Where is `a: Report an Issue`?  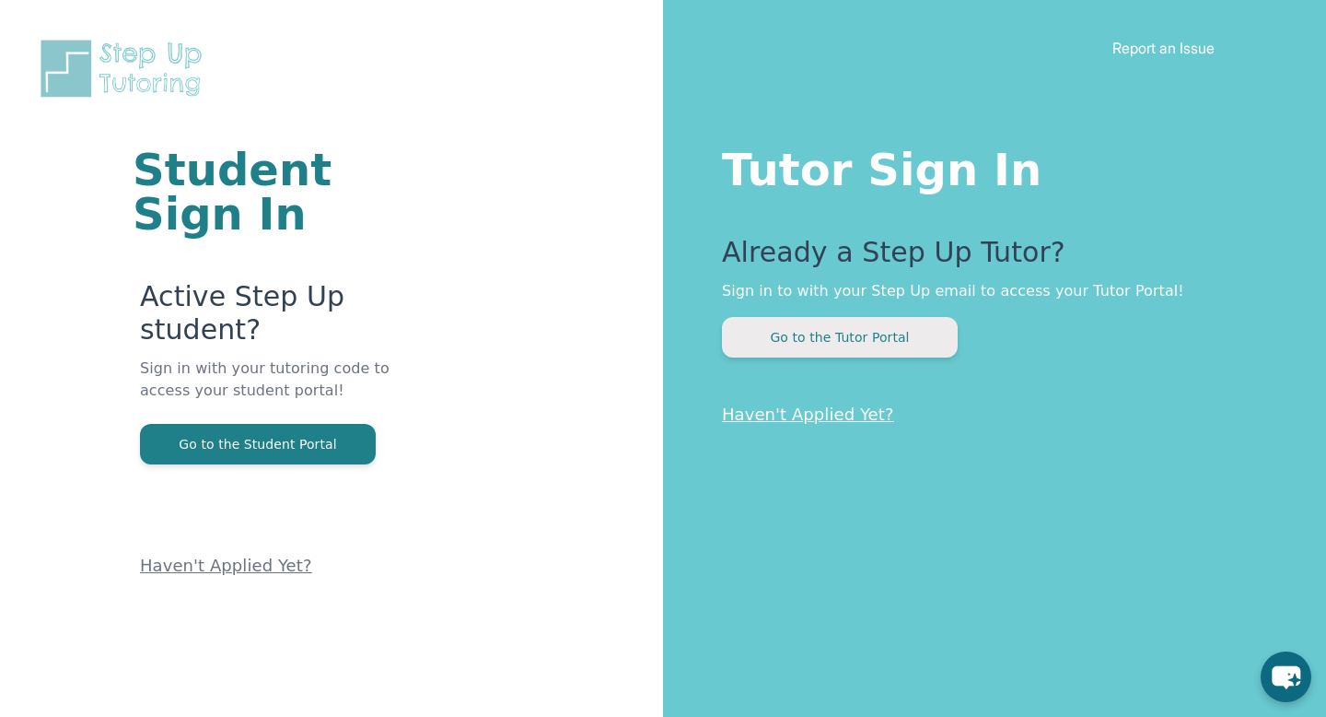 a: Report an Issue is located at coordinates (1163, 48).